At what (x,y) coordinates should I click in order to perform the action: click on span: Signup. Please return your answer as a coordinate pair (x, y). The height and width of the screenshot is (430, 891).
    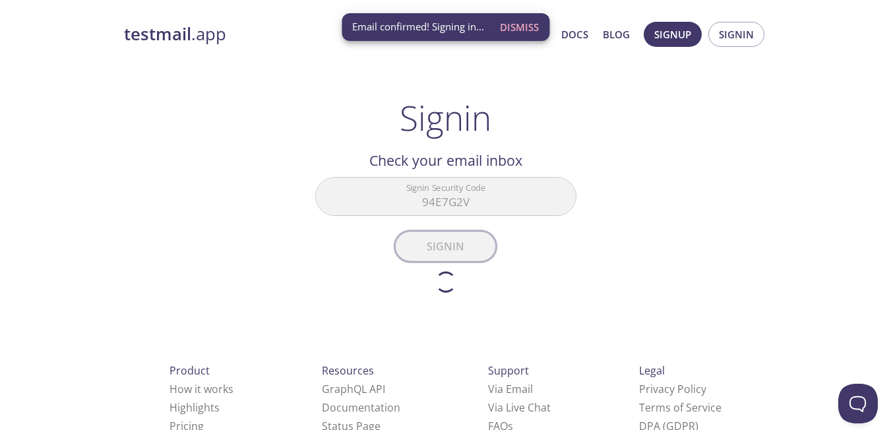
    Looking at the image, I should click on (673, 34).